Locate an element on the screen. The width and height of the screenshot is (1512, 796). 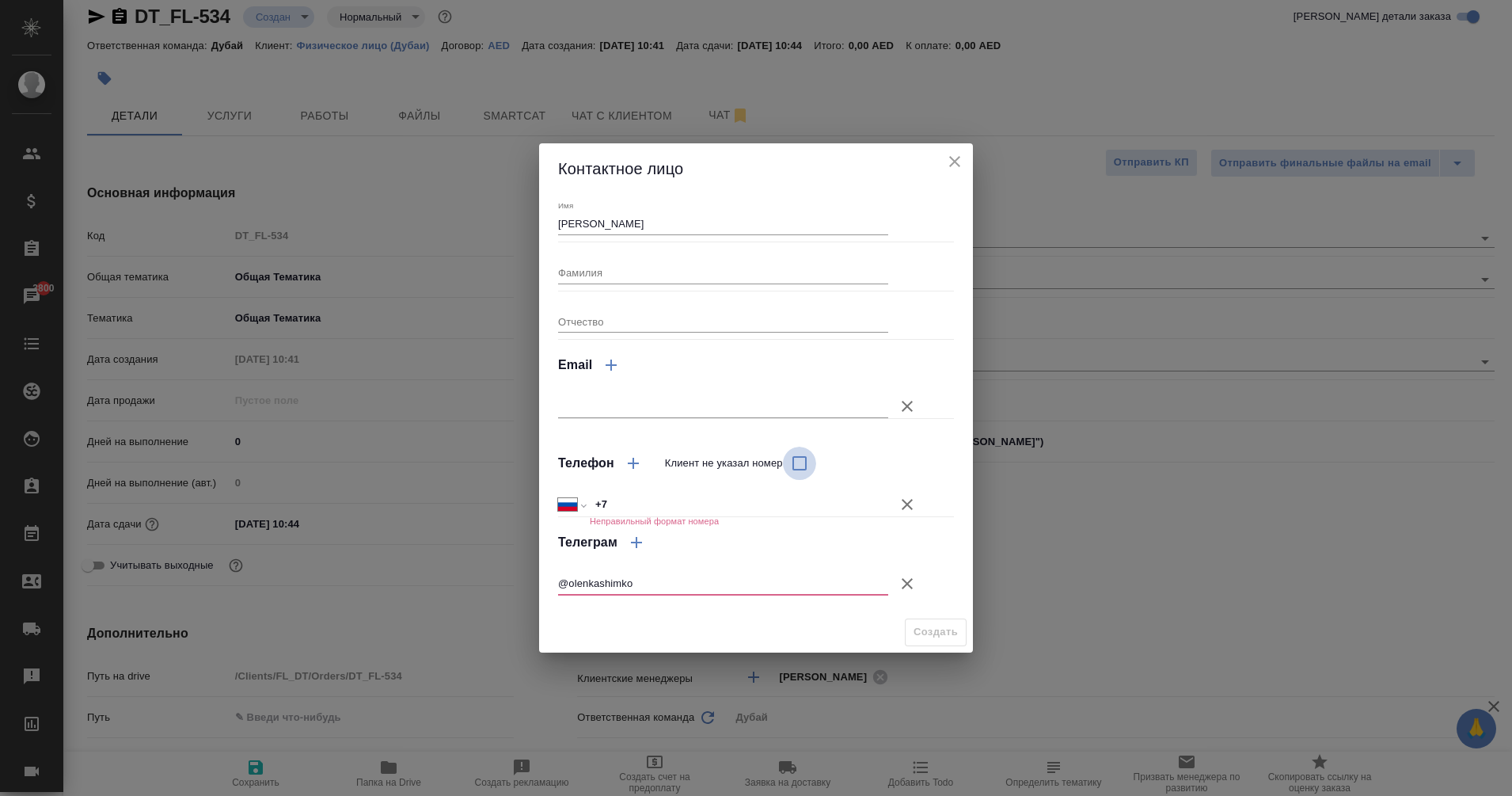
span: Клиент не указал номер is located at coordinates (724, 463).